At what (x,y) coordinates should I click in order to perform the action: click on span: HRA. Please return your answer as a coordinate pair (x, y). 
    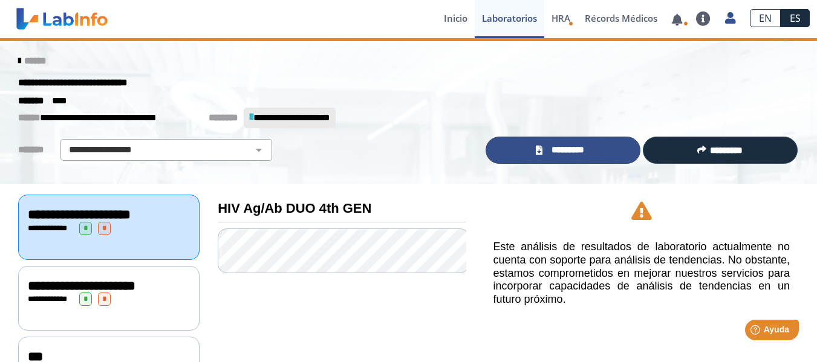
    Looking at the image, I should click on (561, 18).